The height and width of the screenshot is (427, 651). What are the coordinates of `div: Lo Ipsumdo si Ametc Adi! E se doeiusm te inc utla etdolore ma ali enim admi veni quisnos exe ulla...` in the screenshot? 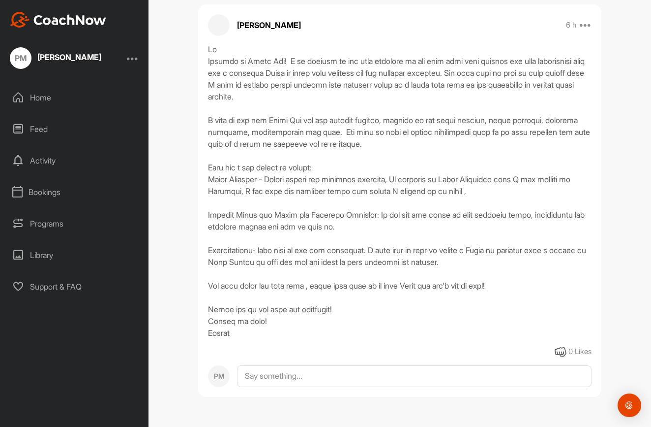 It's located at (400, 191).